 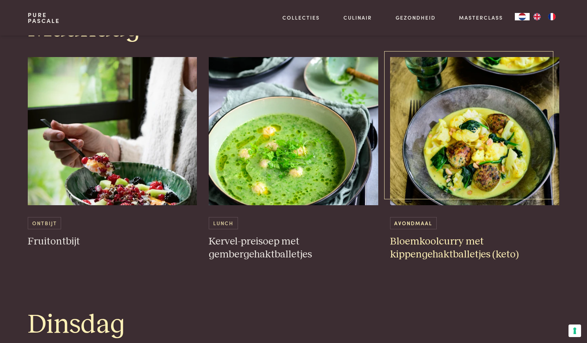 What do you see at coordinates (293, 131) in the screenshot?
I see `img: Kervel-preisoep met gembergehaktballetjes` at bounding box center [293, 131].